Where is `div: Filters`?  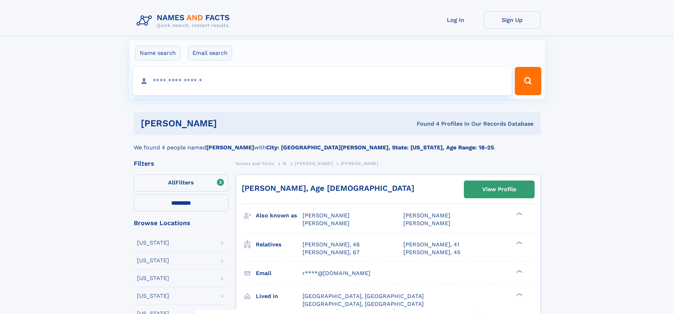
div: Filters is located at coordinates (181, 164).